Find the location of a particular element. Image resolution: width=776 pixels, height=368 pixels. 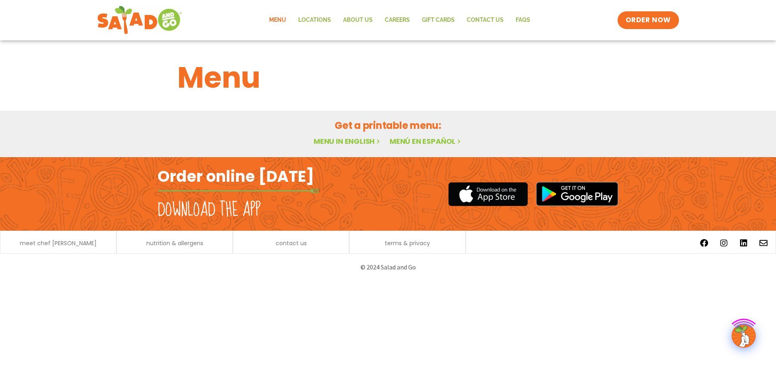

a: Contact Us is located at coordinates (485, 20).